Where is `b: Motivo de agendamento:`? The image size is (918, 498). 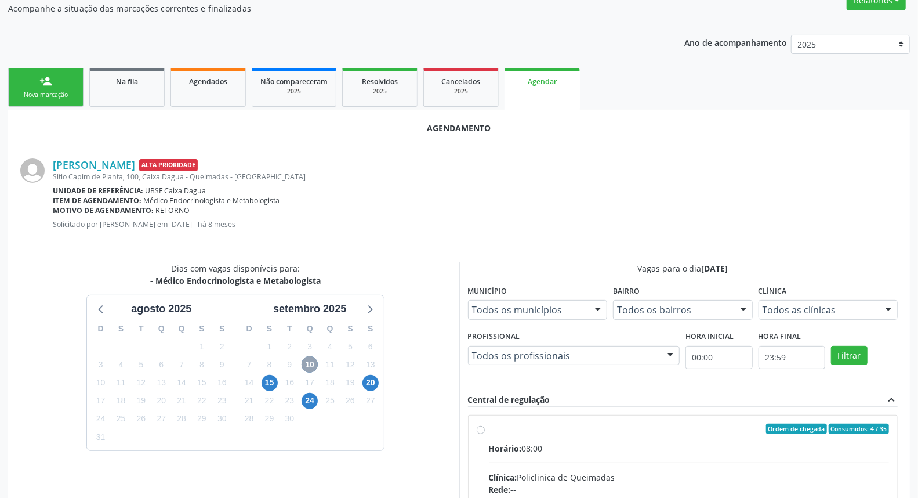
b: Motivo de agendamento: is located at coordinates (103, 210).